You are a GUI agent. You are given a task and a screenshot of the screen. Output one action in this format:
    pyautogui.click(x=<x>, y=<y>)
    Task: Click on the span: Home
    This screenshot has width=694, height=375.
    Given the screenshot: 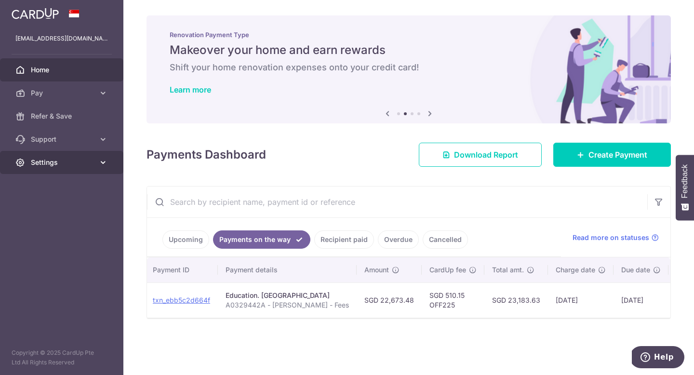 What is the action you would take?
    pyautogui.click(x=63, y=70)
    